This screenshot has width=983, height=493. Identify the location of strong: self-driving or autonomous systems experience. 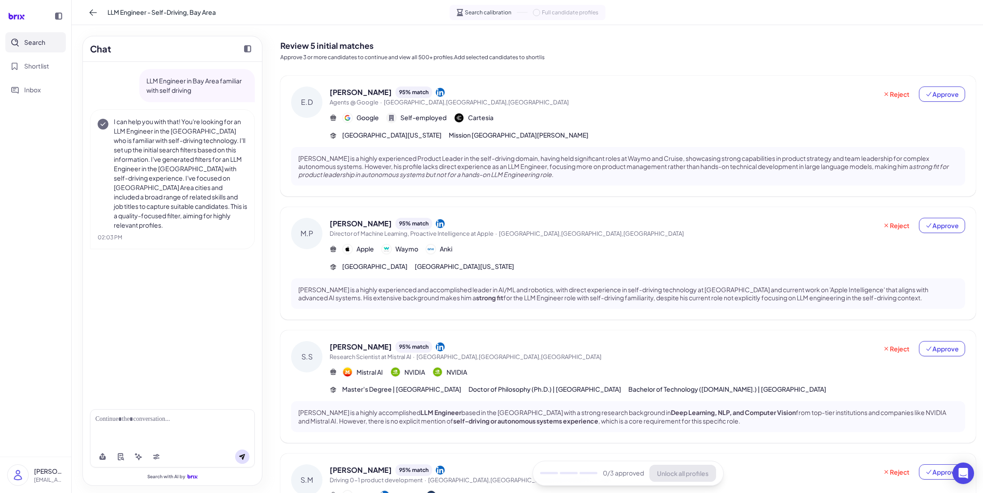
(526, 420).